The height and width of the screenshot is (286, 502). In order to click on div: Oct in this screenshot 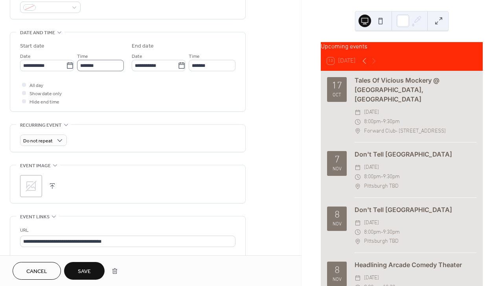, I will do `click(337, 95)`.